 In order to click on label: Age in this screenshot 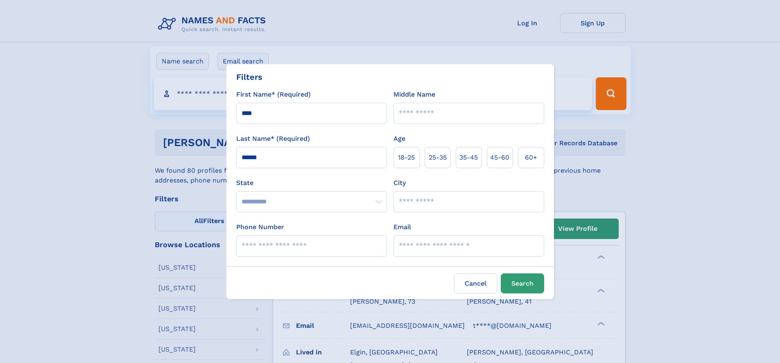, I will do `click(399, 139)`.